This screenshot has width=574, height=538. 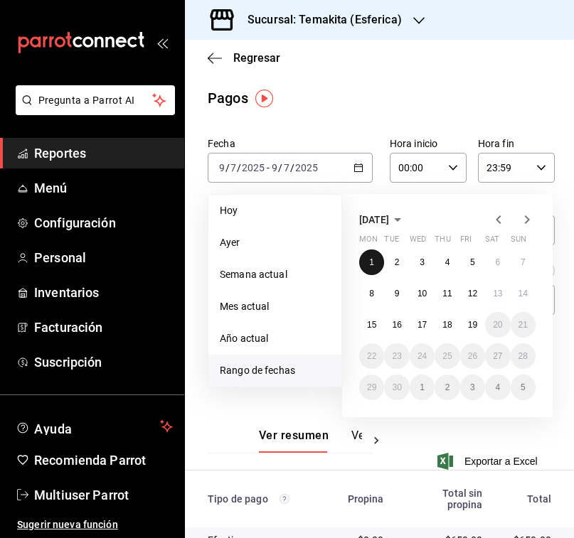 I want to click on button: September 3, 2025, so click(x=422, y=262).